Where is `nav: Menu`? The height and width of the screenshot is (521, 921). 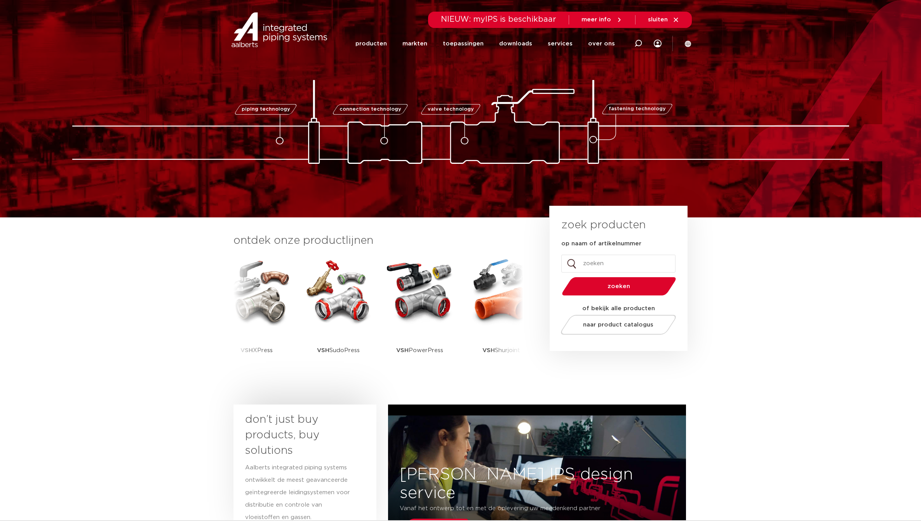 nav: Menu is located at coordinates (485, 44).